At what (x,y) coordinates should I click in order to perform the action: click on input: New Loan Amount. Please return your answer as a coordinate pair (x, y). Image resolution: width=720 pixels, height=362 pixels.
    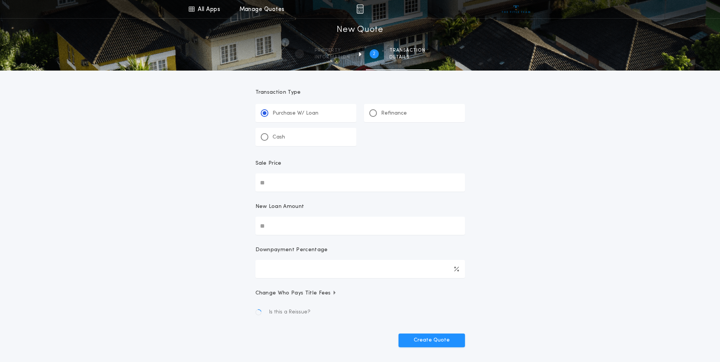
    Looking at the image, I should click on (360, 226).